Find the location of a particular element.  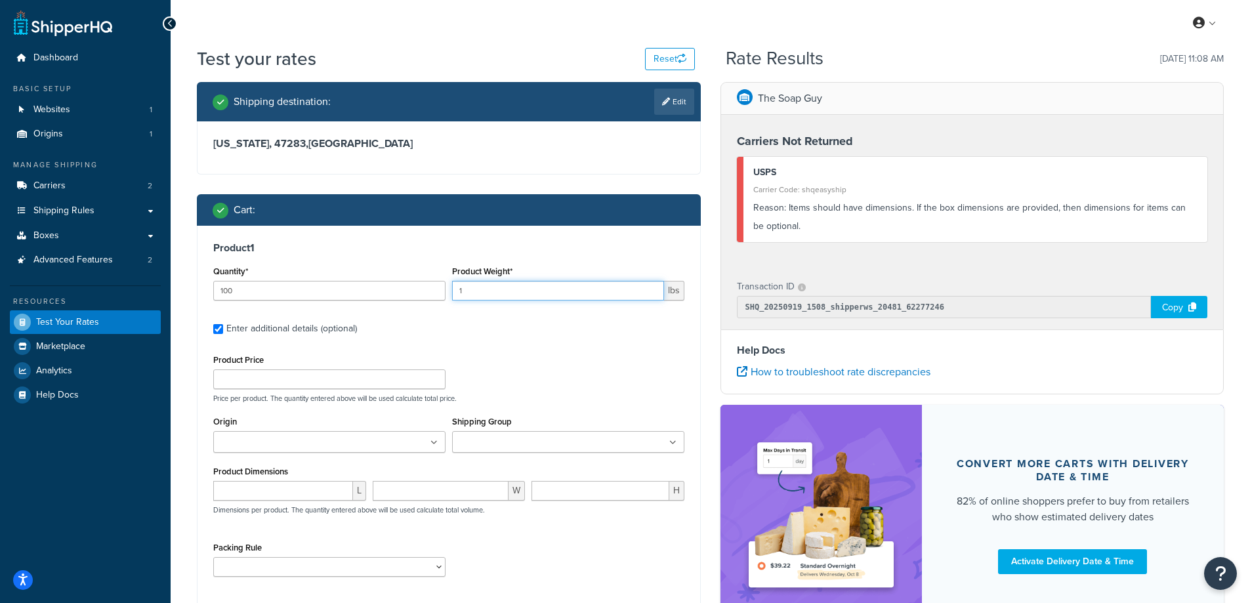

span: Boxes is located at coordinates (46, 236).